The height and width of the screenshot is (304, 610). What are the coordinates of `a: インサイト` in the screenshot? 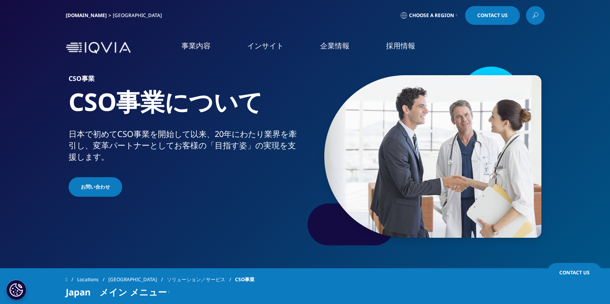 It's located at (265, 45).